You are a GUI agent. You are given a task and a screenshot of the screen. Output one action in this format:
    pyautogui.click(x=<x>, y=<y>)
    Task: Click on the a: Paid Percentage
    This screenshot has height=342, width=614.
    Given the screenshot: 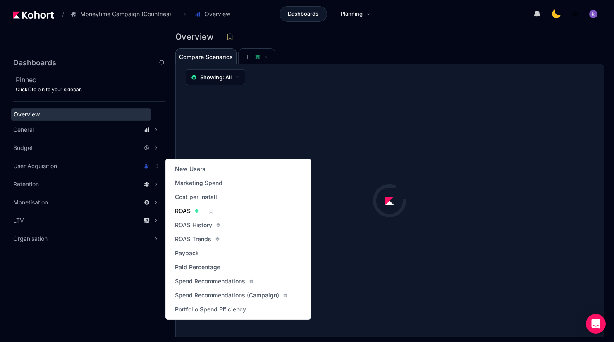 What is the action you would take?
    pyautogui.click(x=198, y=267)
    